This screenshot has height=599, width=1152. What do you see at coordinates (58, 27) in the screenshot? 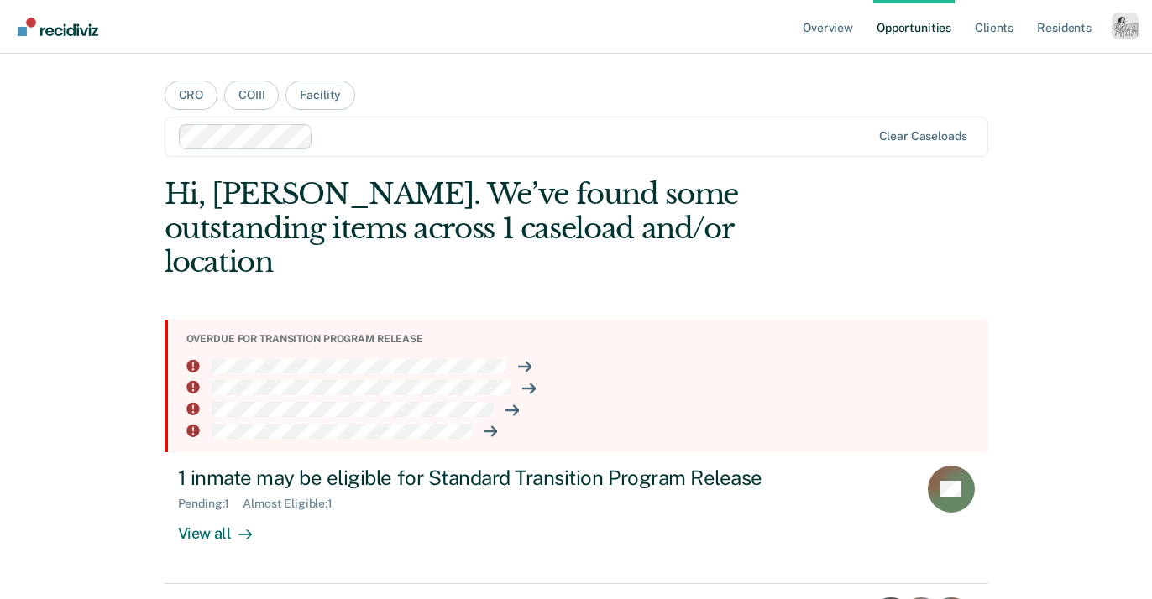
I see `img: Recidiviz` at bounding box center [58, 27].